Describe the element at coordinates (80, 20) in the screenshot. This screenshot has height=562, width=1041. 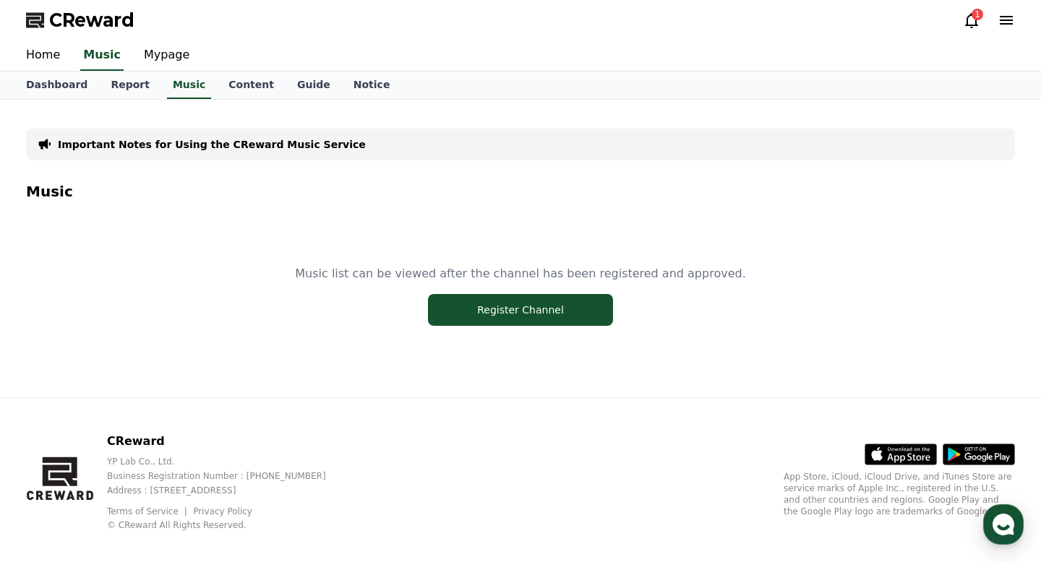
I see `a: CReward` at that location.